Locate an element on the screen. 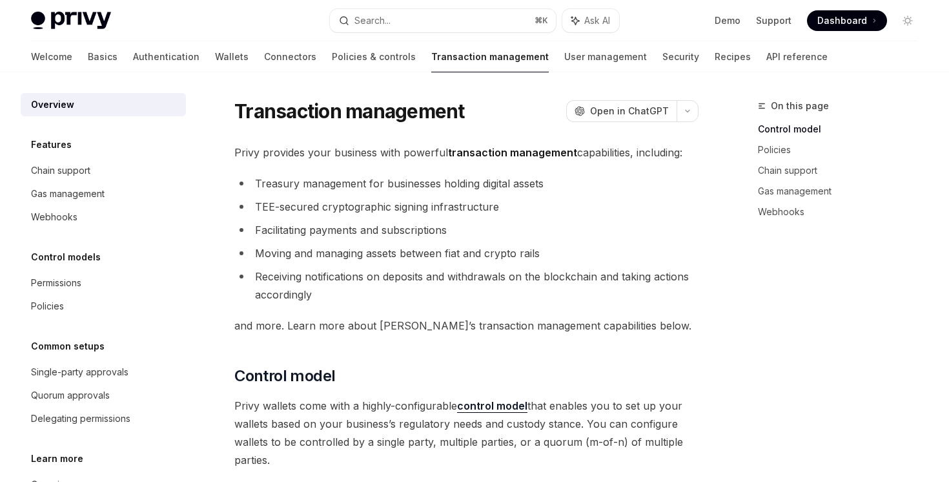 The image size is (949, 482). a: Recipes is located at coordinates (733, 57).